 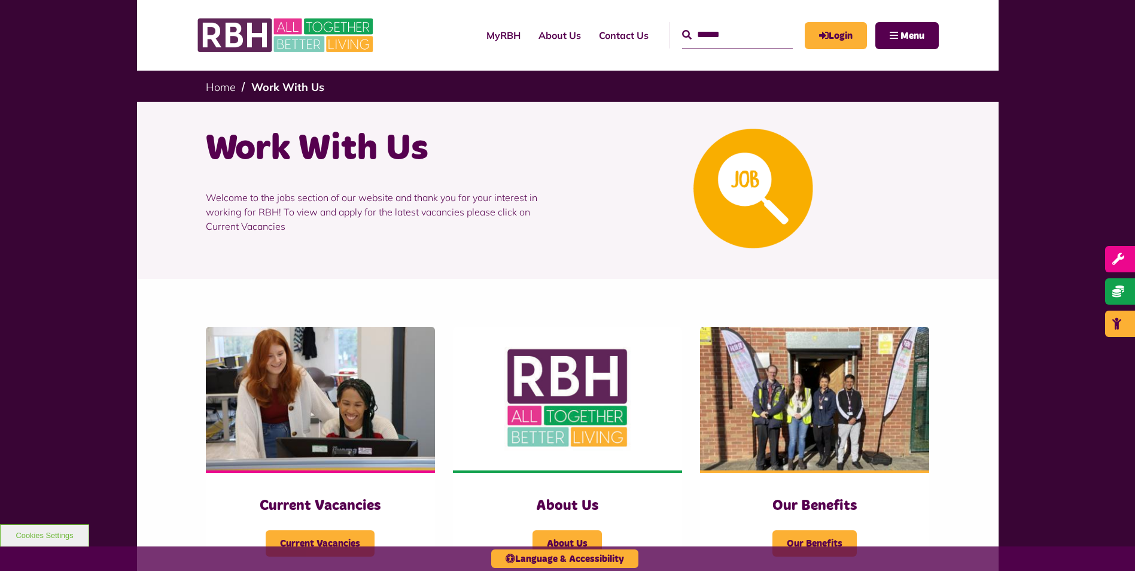 What do you see at coordinates (814, 505) in the screenshot?
I see `h3: Our Benefits` at bounding box center [814, 505].